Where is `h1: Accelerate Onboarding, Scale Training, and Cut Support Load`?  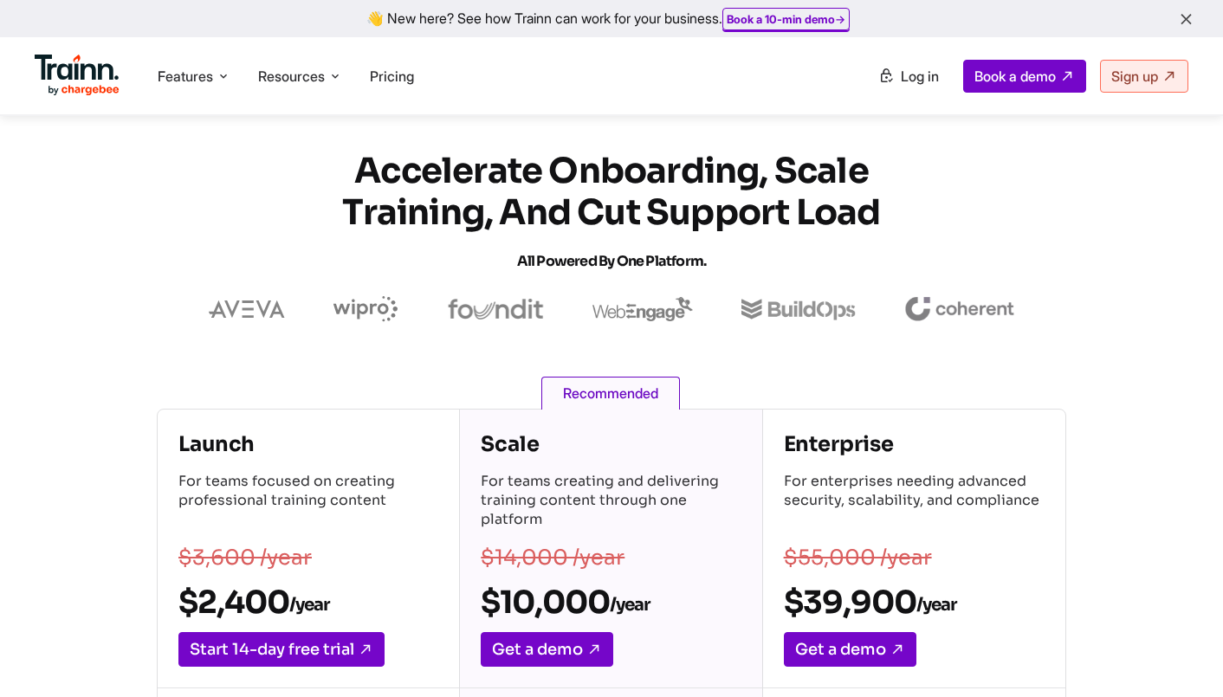 h1: Accelerate Onboarding, Scale Training, and Cut Support Load is located at coordinates (612, 217).